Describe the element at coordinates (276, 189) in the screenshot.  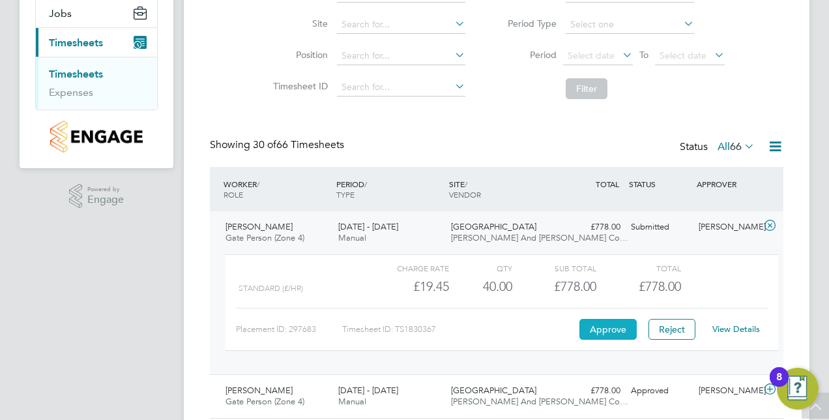
I see `div: WORKER` at that location.